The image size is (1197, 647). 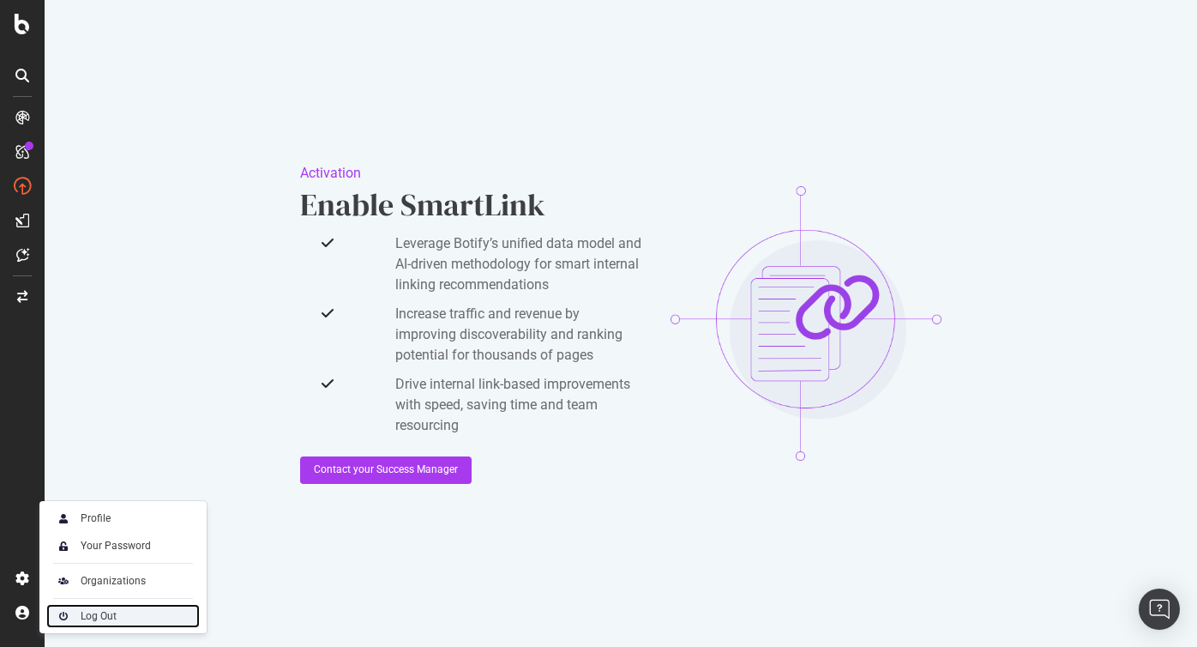 What do you see at coordinates (123, 518) in the screenshot?
I see `a: Profile` at bounding box center [123, 518].